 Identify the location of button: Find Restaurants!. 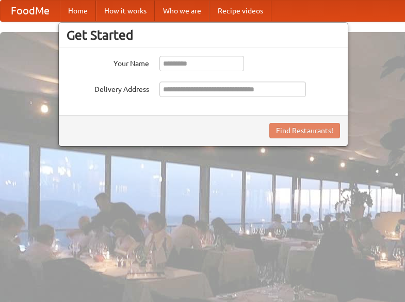
(304, 131).